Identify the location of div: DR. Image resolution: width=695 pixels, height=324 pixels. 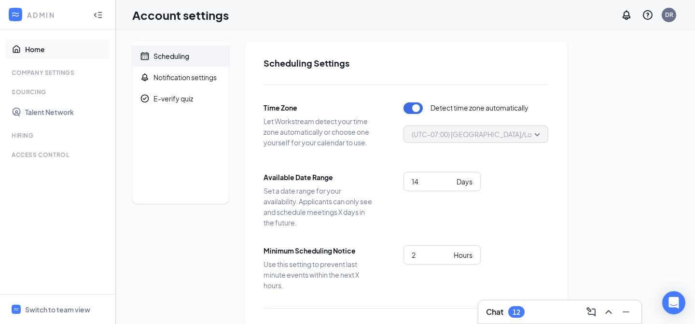
(669, 14).